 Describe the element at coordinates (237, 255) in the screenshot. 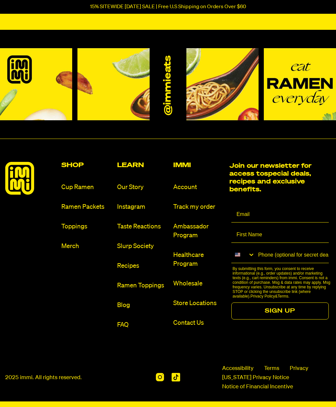

I see `img: United States` at that location.